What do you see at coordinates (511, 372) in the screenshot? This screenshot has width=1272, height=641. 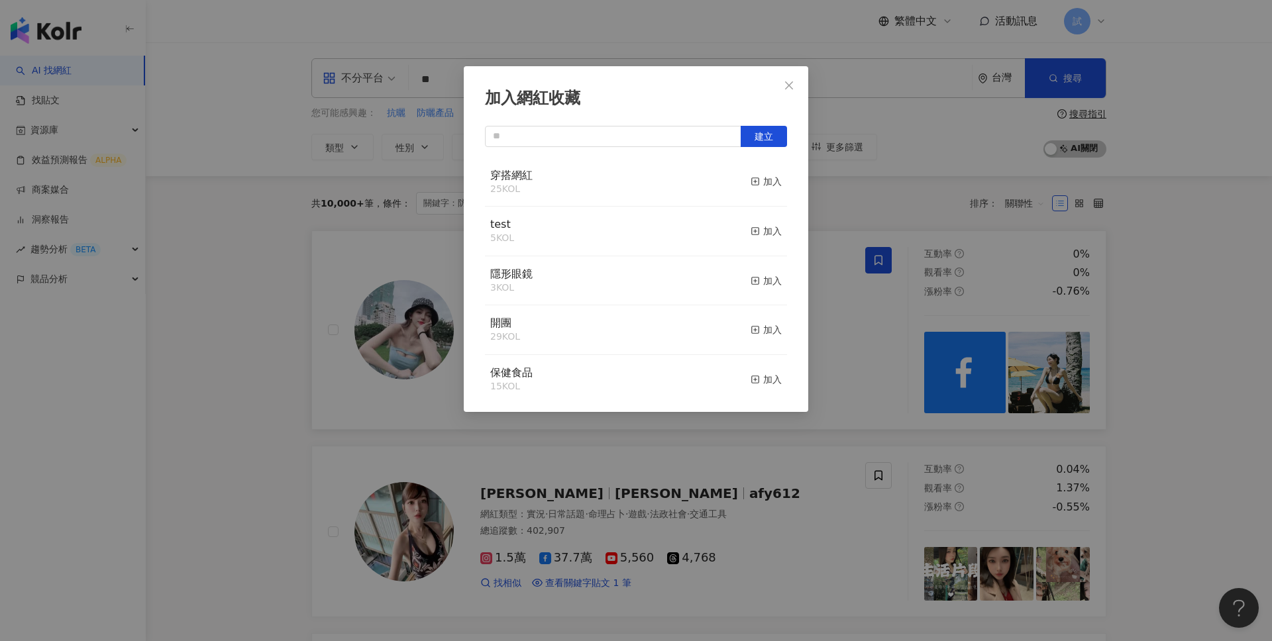 I see `span: 保健食品` at bounding box center [511, 372].